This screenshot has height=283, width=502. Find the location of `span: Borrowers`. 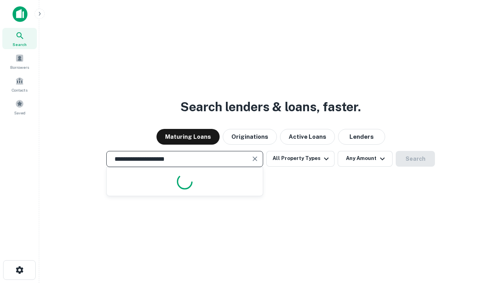

span: Borrowers is located at coordinates (20, 67).